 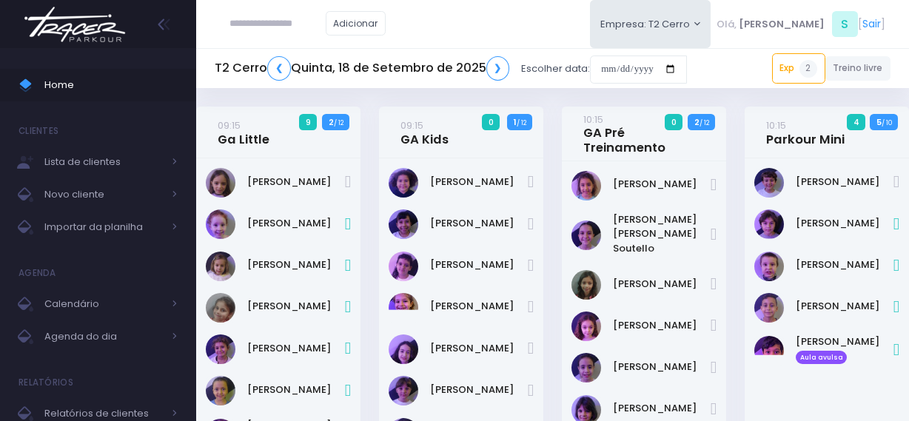 I want to click on h4: Relatórios, so click(x=46, y=383).